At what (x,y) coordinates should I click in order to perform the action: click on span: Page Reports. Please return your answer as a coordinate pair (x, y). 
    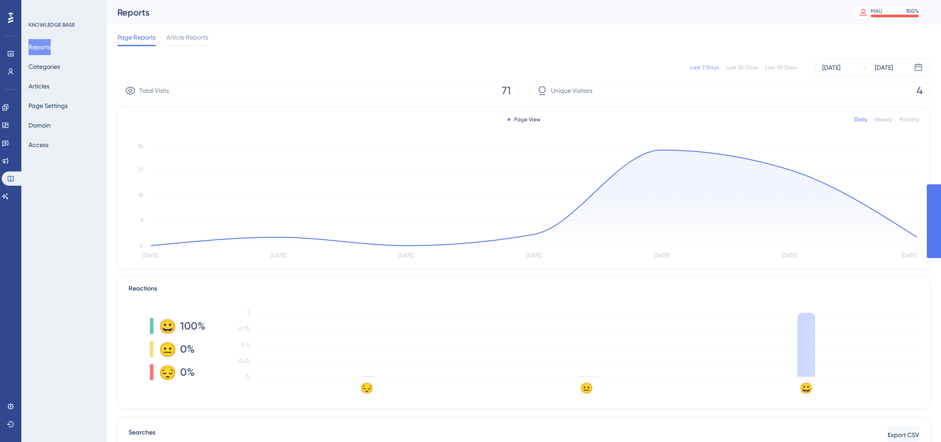
    Looking at the image, I should click on (137, 37).